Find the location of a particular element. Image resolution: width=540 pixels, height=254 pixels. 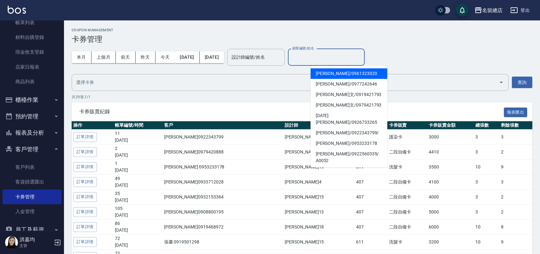

td: 3000 is located at coordinates (450, 137).